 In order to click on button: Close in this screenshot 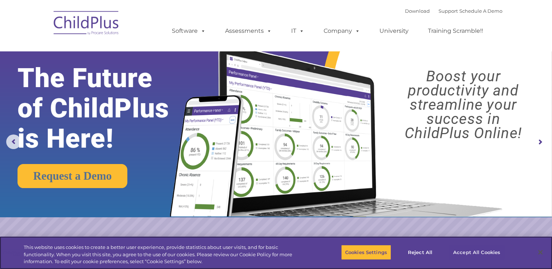, I will do `click(541, 253)`.